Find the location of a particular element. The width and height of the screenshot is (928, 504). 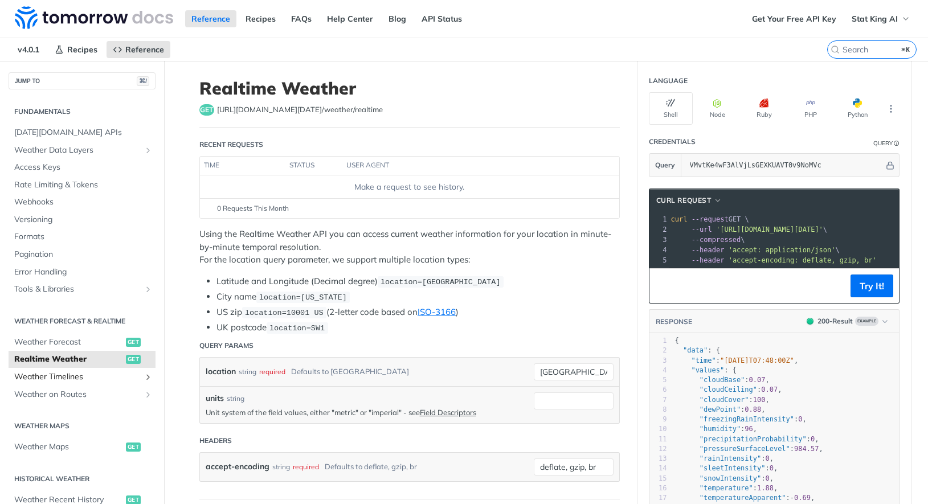

div: 16 is located at coordinates (658, 488).